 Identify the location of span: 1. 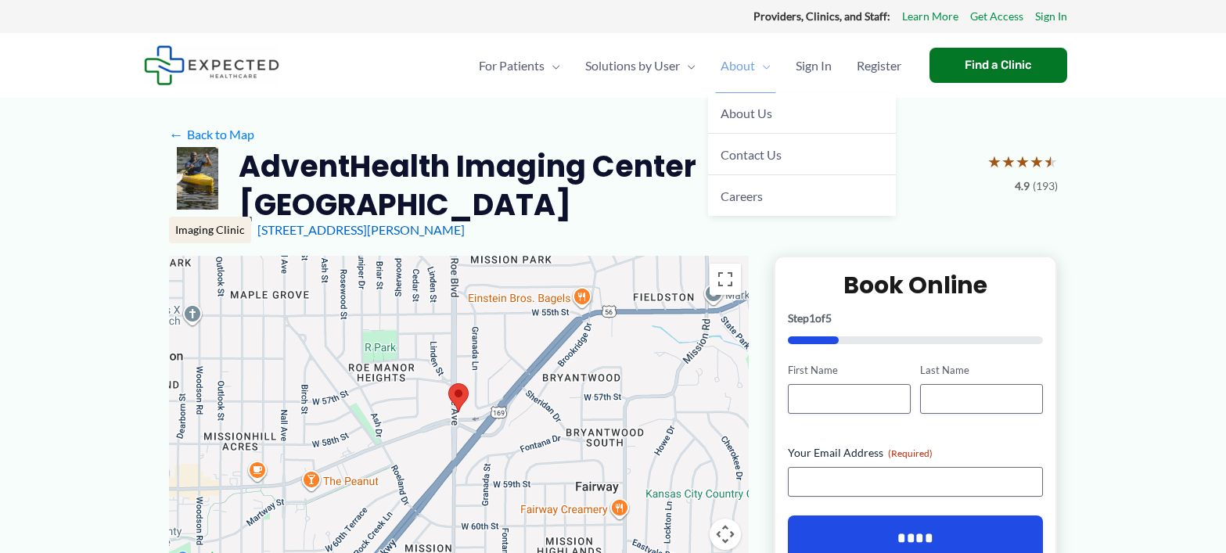
(812, 318).